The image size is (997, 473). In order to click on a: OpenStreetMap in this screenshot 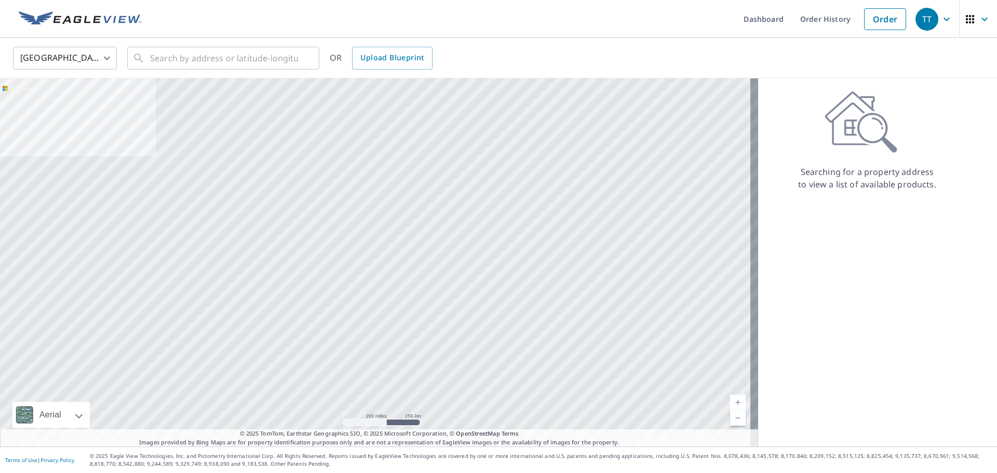, I will do `click(478, 433)`.